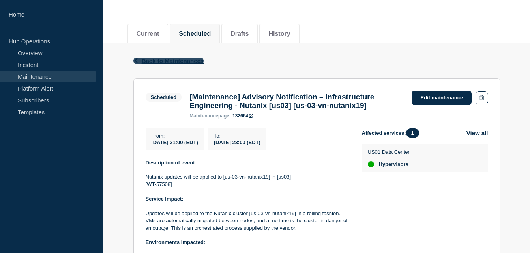 The height and width of the screenshot is (253, 530). What do you see at coordinates (442, 98) in the screenshot?
I see `a: Edit maintenance` at bounding box center [442, 98].